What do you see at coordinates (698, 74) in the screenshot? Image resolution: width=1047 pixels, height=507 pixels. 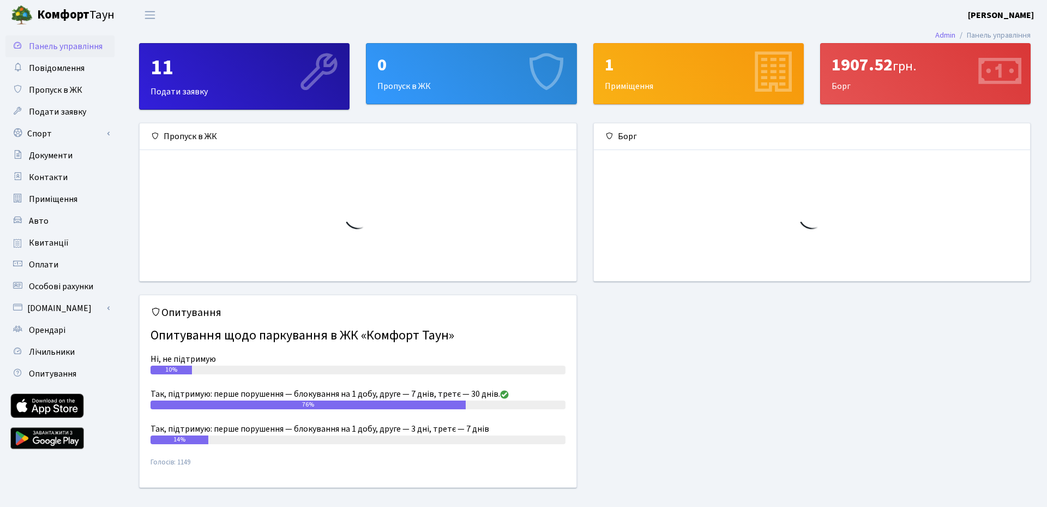 I see `div: Приміщення` at bounding box center [698, 74].